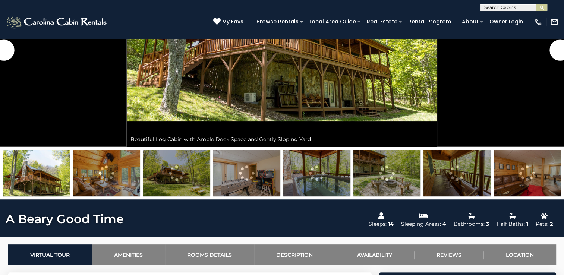 The height and width of the screenshot is (275, 564). What do you see at coordinates (37, 173) in the screenshot?
I see `img: 163275464` at bounding box center [37, 173].